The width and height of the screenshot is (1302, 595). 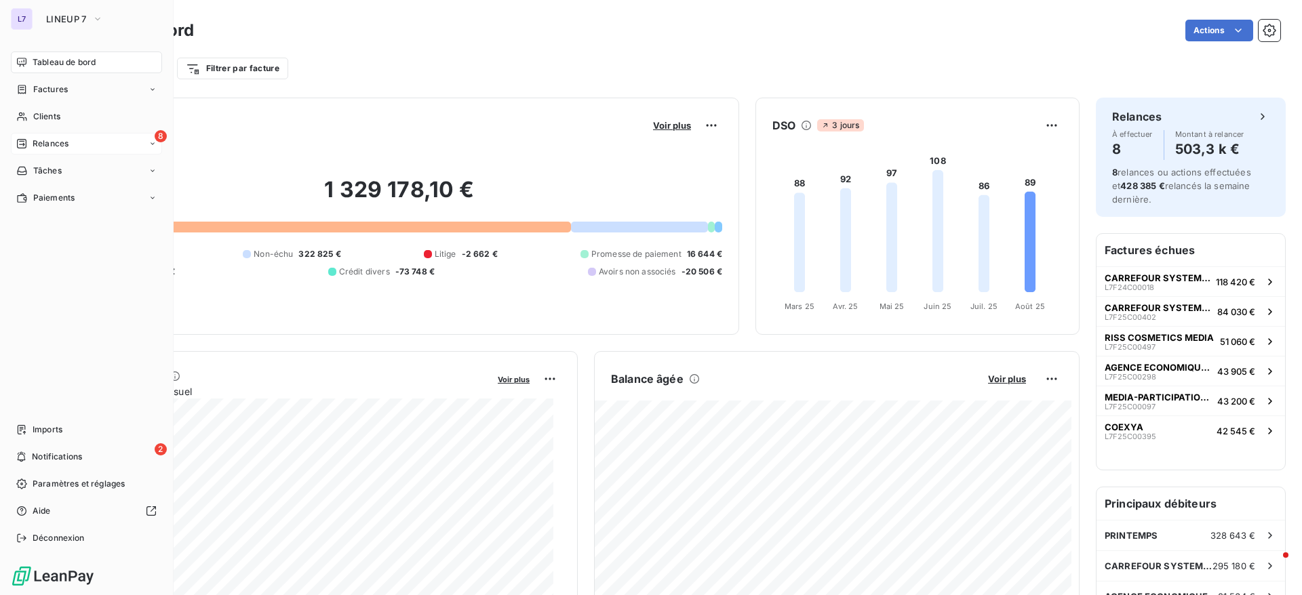 I want to click on span: Tâches, so click(x=47, y=171).